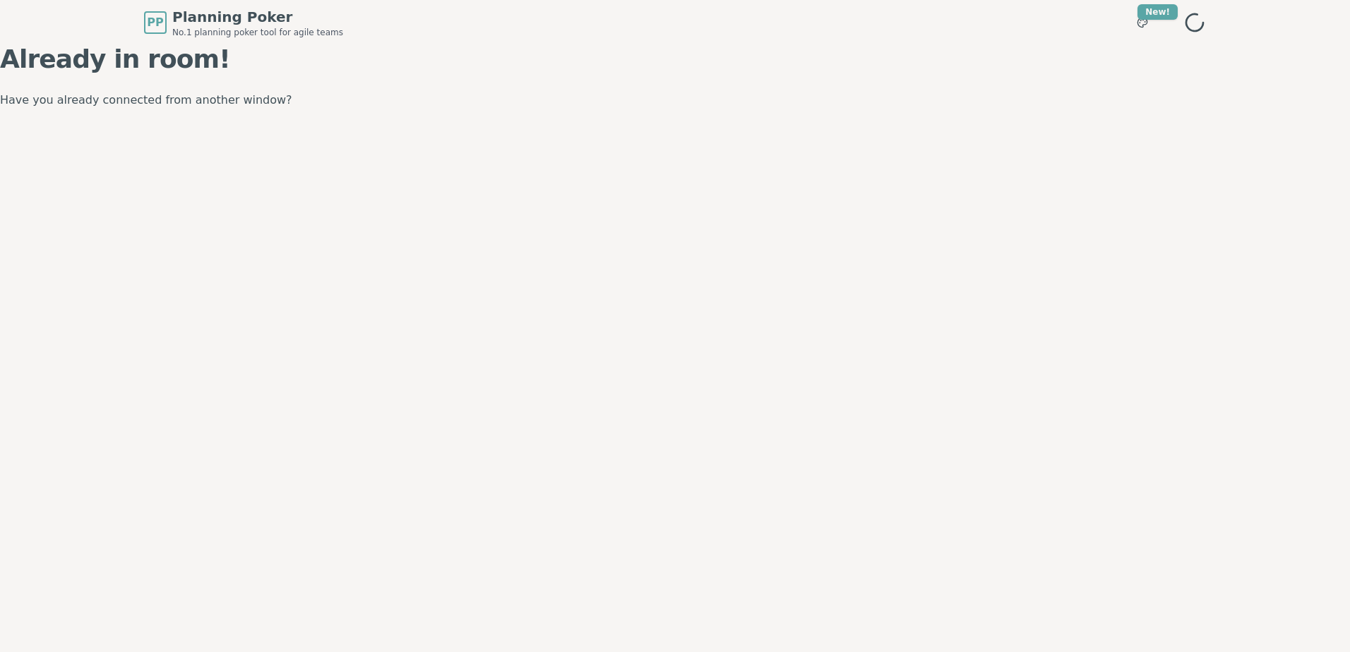  What do you see at coordinates (1142, 23) in the screenshot?
I see `button: New!` at bounding box center [1142, 23].